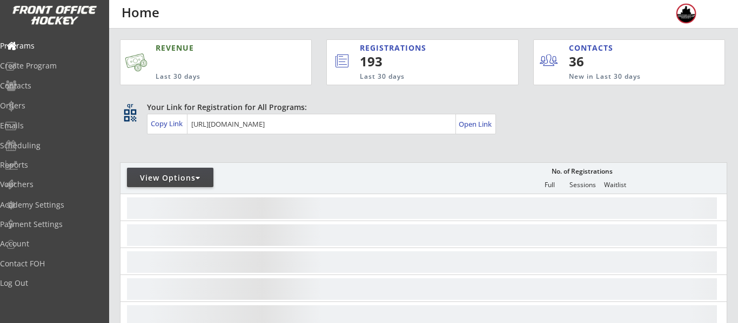 This screenshot has height=323, width=738. I want to click on div: qr, so click(130, 105).